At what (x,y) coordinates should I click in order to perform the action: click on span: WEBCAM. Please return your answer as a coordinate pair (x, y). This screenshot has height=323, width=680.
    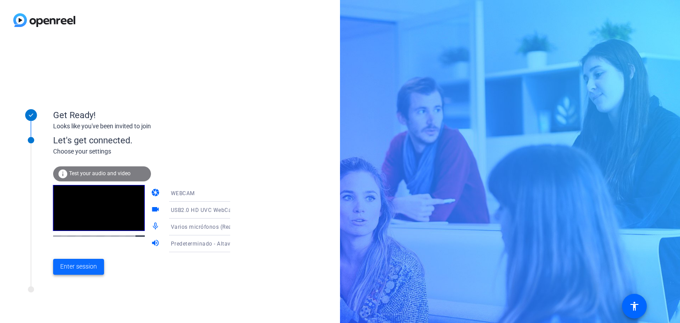
    Looking at the image, I should click on (183, 193).